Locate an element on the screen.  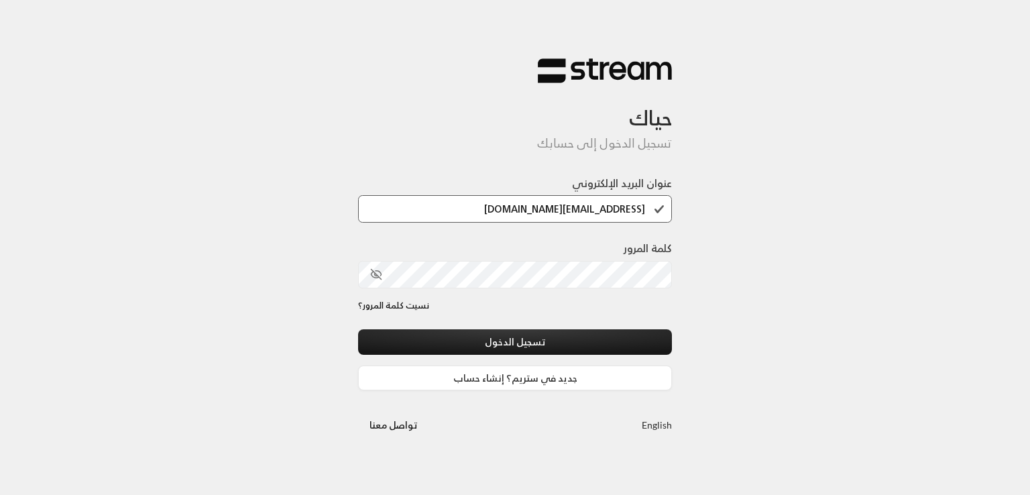
a: تواصل معنا is located at coordinates (393, 425).